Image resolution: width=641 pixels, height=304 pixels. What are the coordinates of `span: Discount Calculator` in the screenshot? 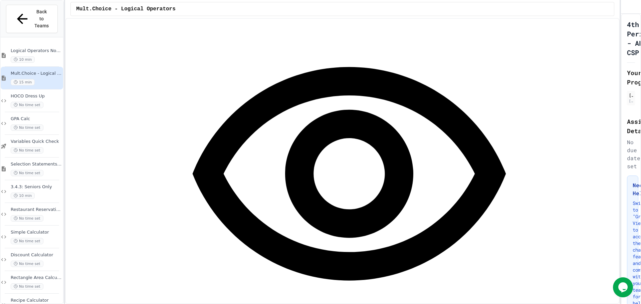 It's located at (36, 255).